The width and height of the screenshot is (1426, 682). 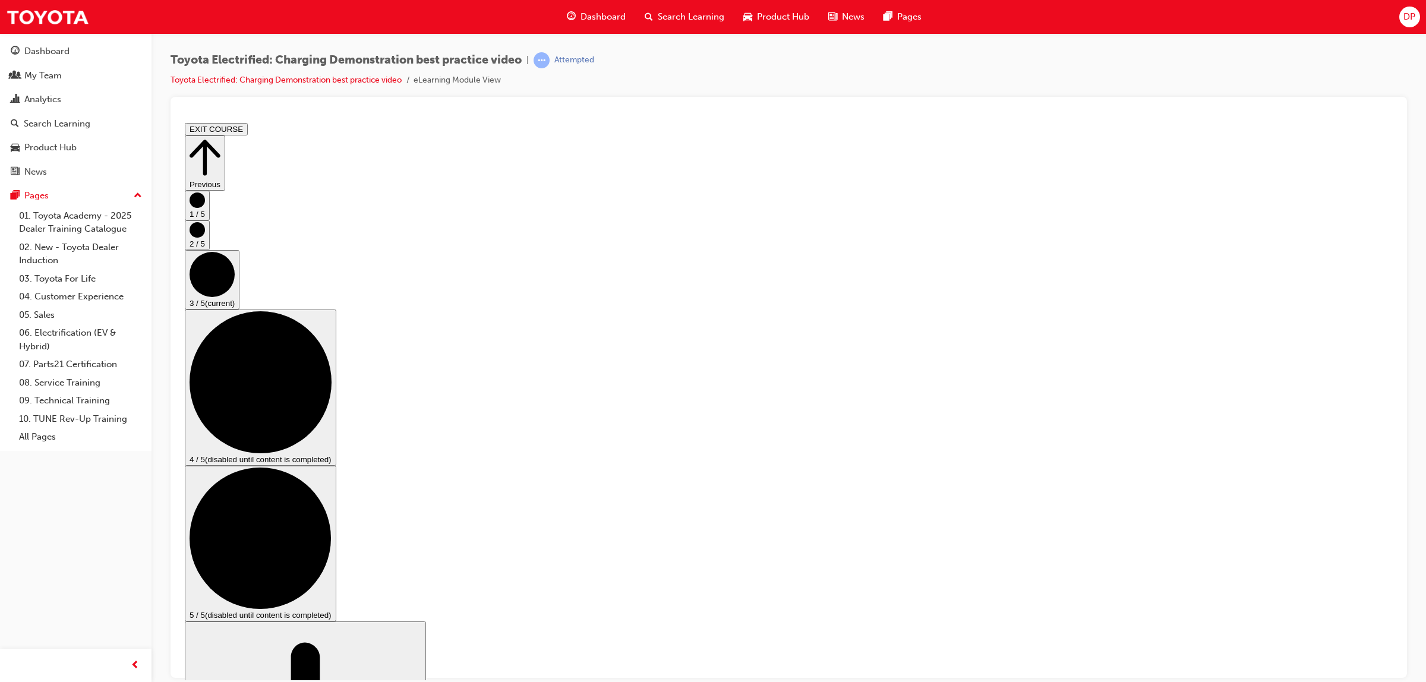 I want to click on div: News, so click(x=36, y=172).